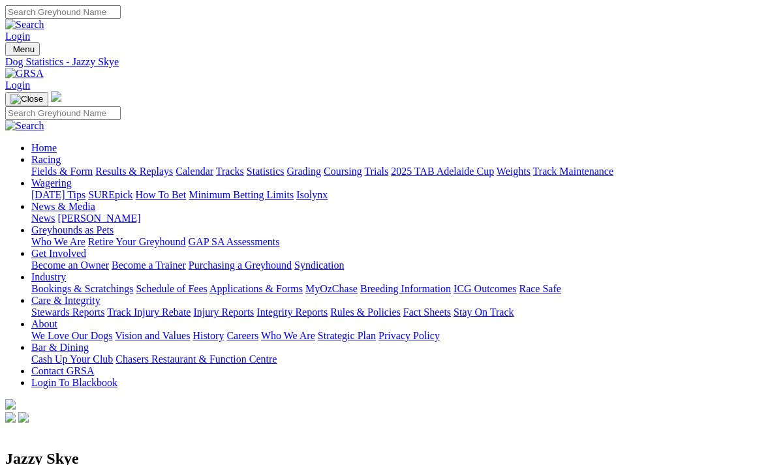 This screenshot has height=465, width=770. Describe the element at coordinates (72, 230) in the screenshot. I see `a: Greyhounds as Pets` at that location.